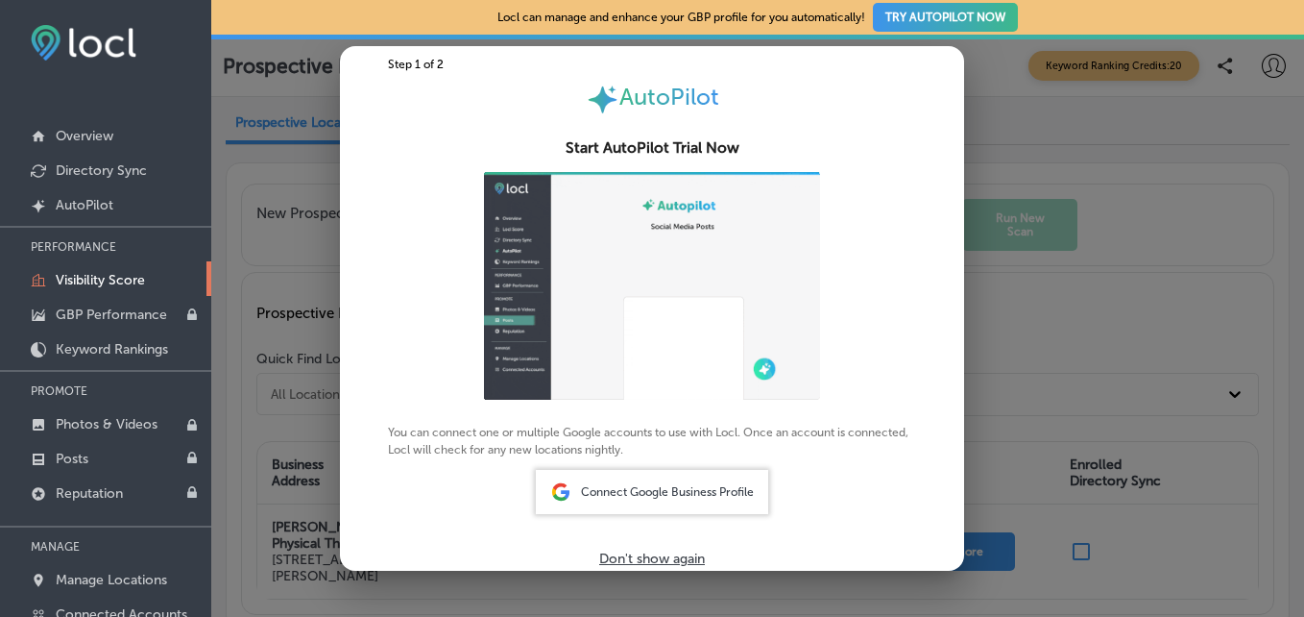 This screenshot has height=617, width=1304. I want to click on p: Visibility Score, so click(100, 279).